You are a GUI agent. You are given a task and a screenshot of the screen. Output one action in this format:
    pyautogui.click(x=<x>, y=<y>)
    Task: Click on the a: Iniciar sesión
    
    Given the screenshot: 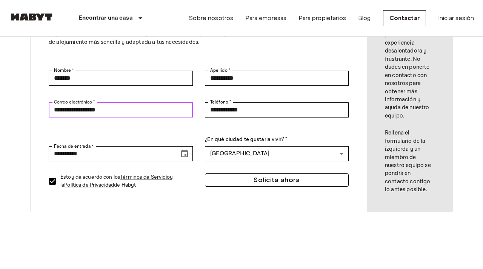 What is the action you would take?
    pyautogui.click(x=456, y=18)
    